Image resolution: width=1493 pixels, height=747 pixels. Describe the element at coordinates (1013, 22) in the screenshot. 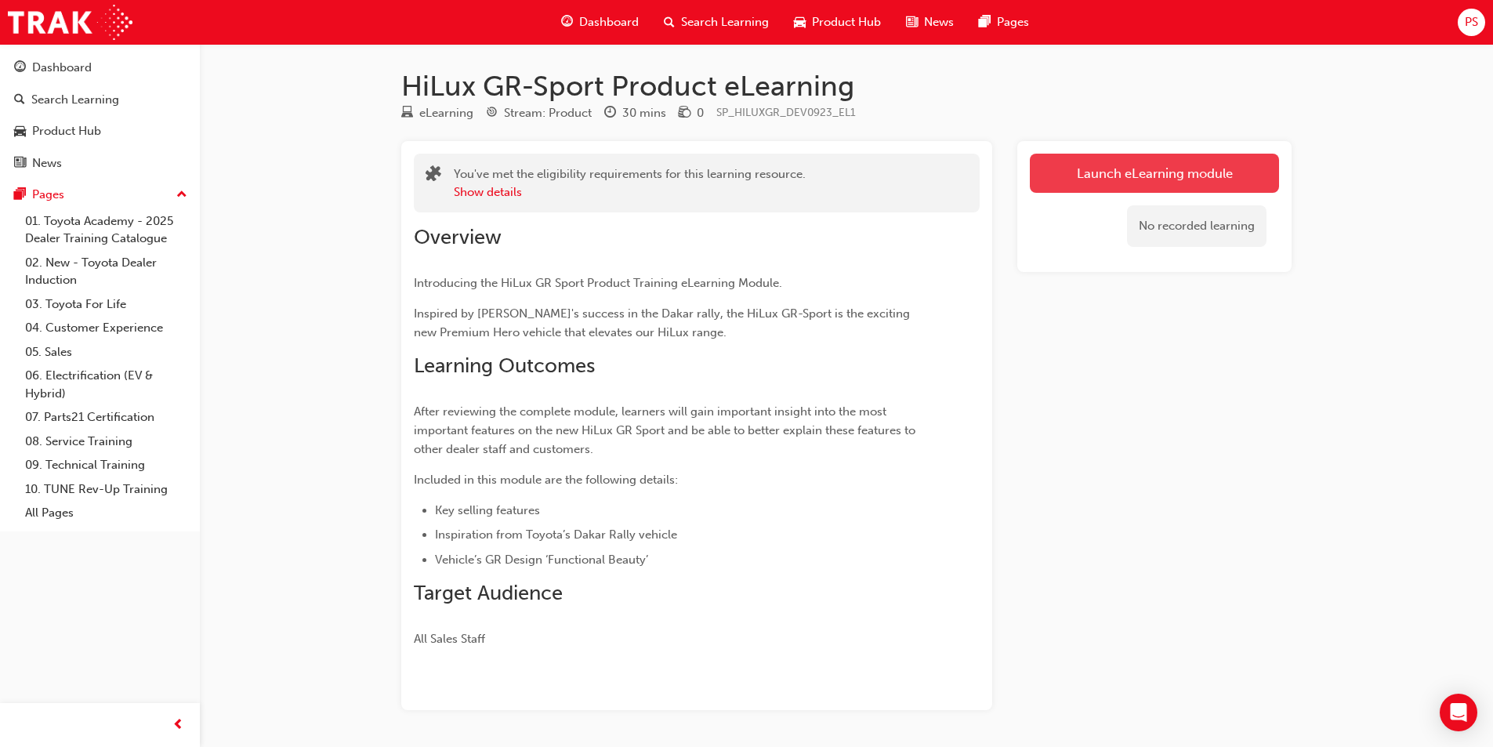

I see `span: Pages` at that location.